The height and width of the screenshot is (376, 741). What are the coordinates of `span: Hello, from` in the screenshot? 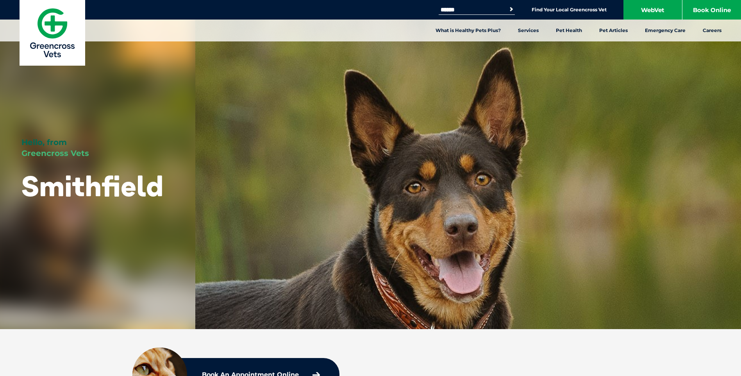 It's located at (44, 142).